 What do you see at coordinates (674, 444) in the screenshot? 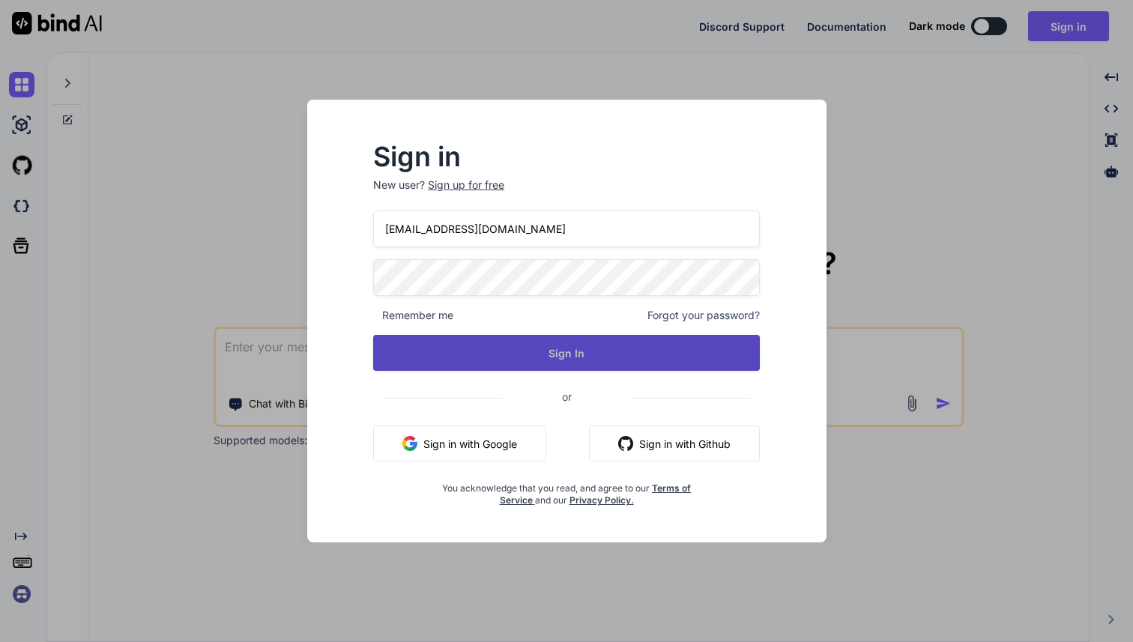
I see `button: Sign in with Github` at bounding box center [674, 444].